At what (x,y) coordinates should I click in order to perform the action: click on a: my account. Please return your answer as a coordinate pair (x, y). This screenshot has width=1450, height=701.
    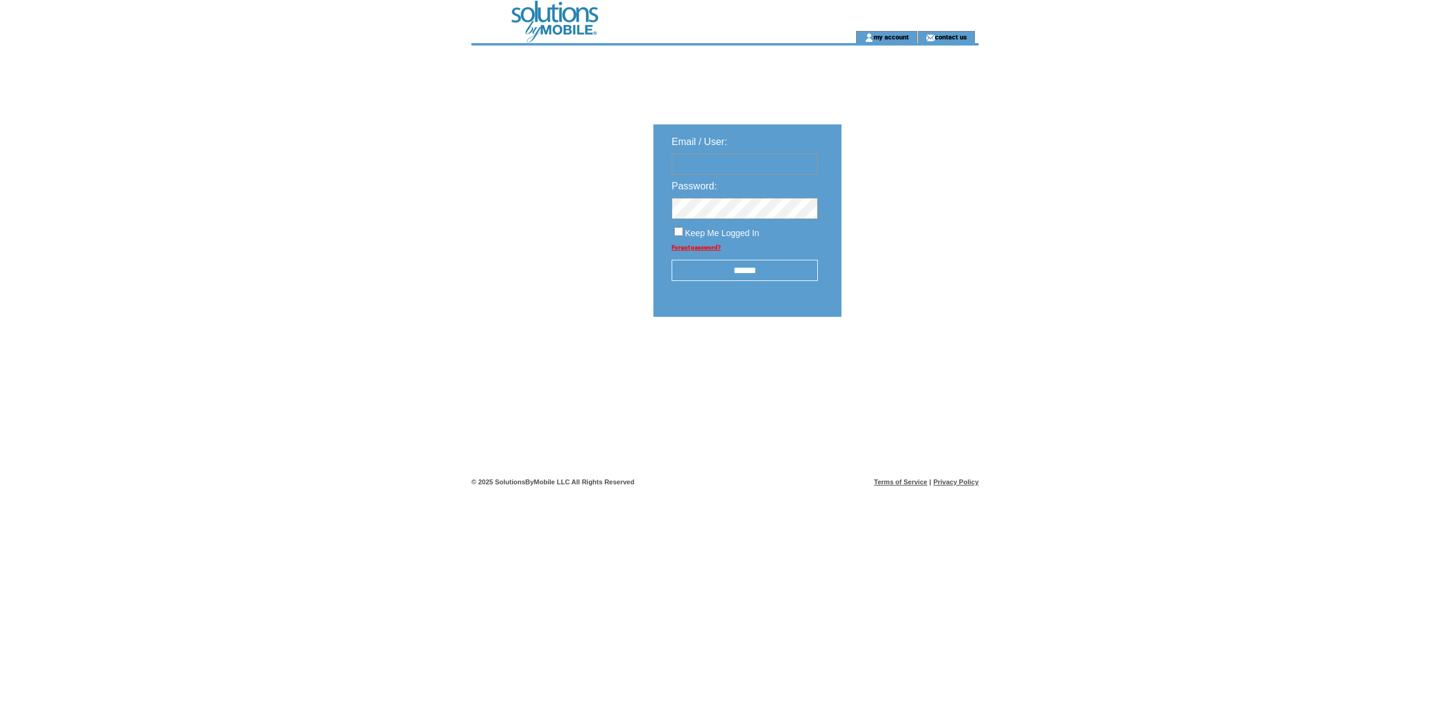
    Looking at the image, I should click on (891, 36).